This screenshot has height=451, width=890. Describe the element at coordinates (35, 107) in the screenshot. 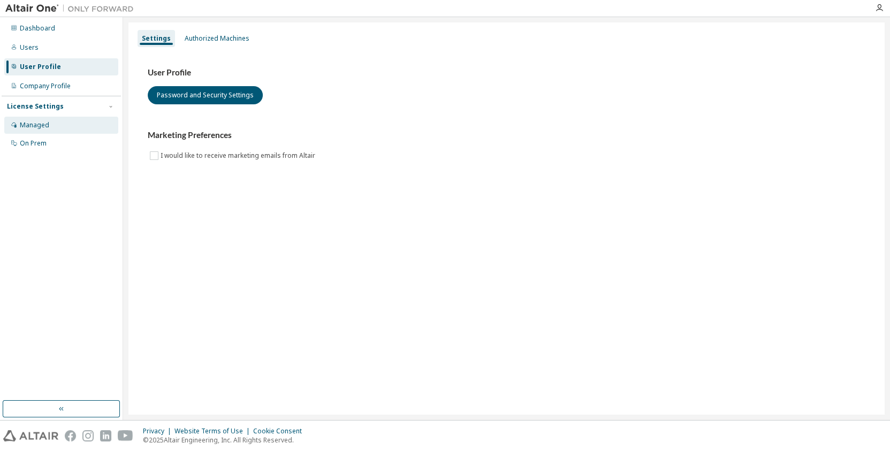

I see `div: License Settings` at that location.